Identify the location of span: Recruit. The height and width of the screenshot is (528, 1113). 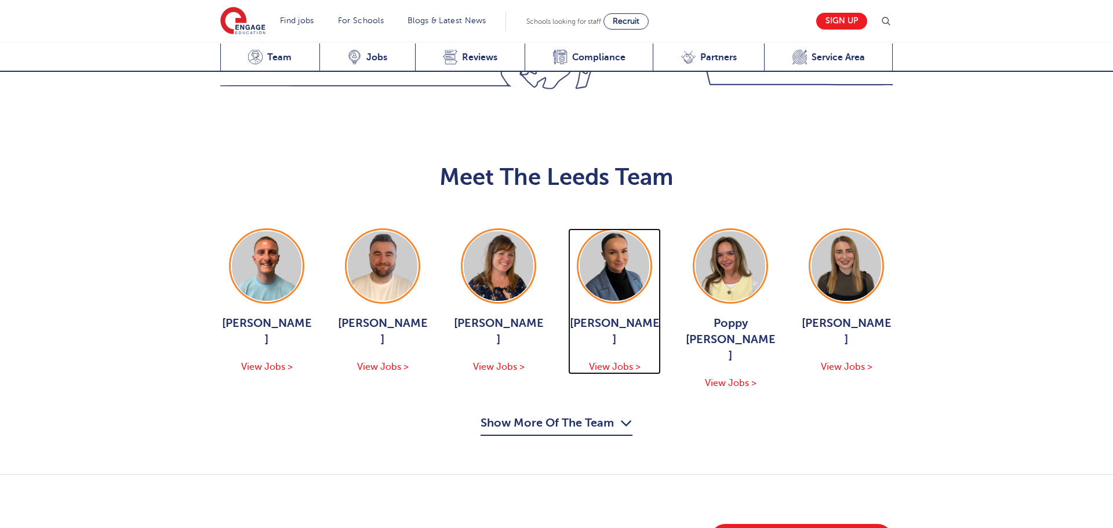
(626, 21).